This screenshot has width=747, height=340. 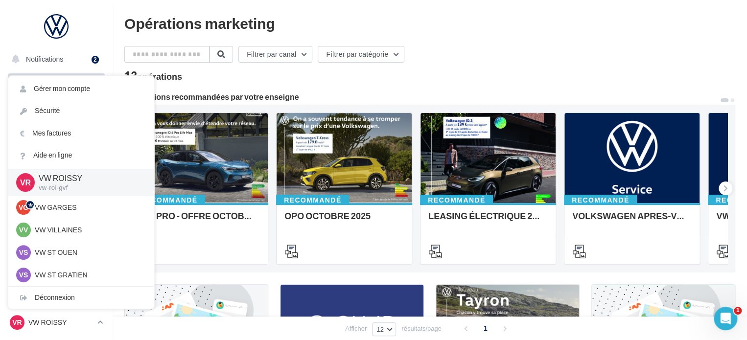 I want to click on div: Déconnexion, so click(x=81, y=298).